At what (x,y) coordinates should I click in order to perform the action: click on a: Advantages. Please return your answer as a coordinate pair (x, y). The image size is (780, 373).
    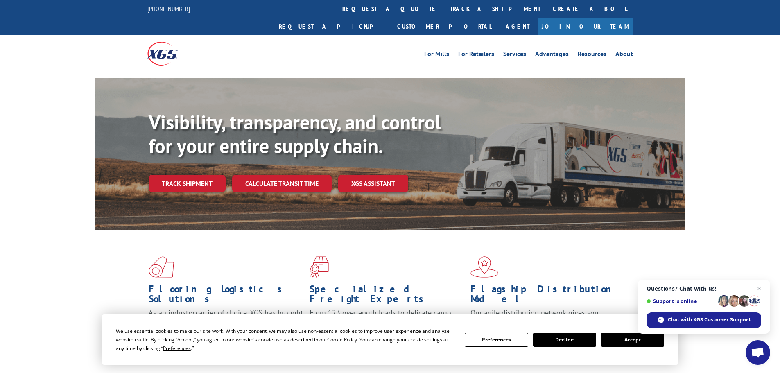
    Looking at the image, I should click on (552, 55).